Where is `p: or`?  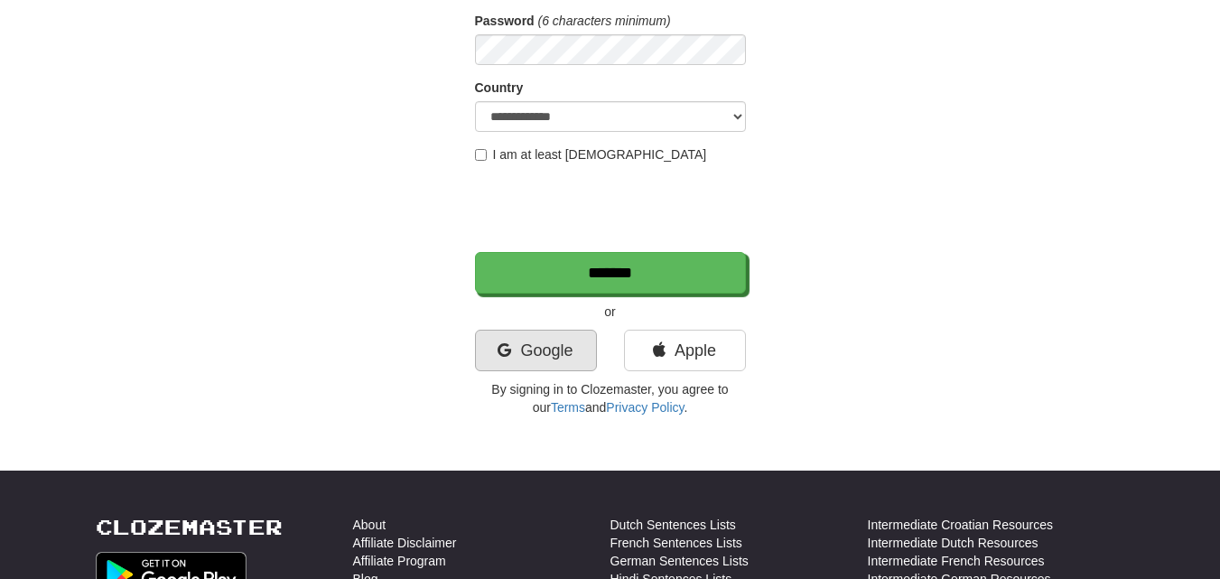 p: or is located at coordinates (610, 311).